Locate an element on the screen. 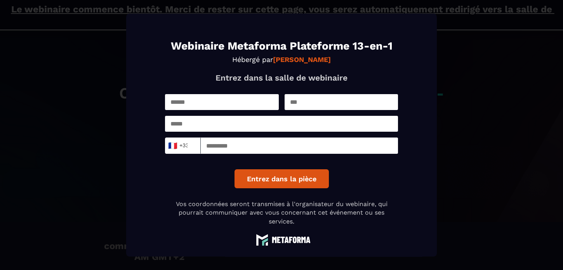 The width and height of the screenshot is (563, 270). img: logo is located at coordinates (281, 240).